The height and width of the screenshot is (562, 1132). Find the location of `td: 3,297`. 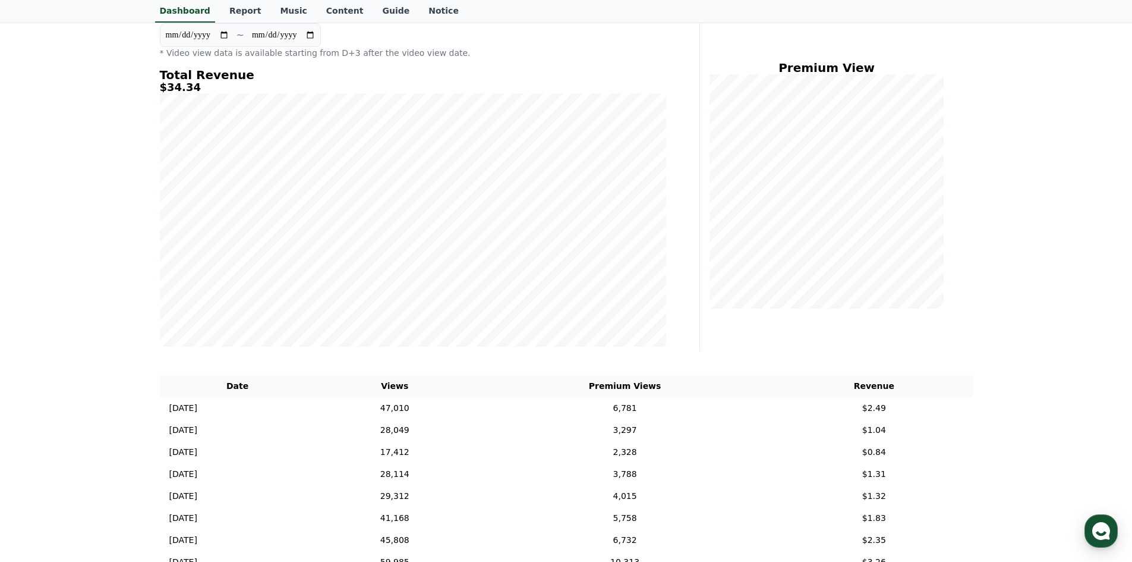

td: 3,297 is located at coordinates (625, 430).